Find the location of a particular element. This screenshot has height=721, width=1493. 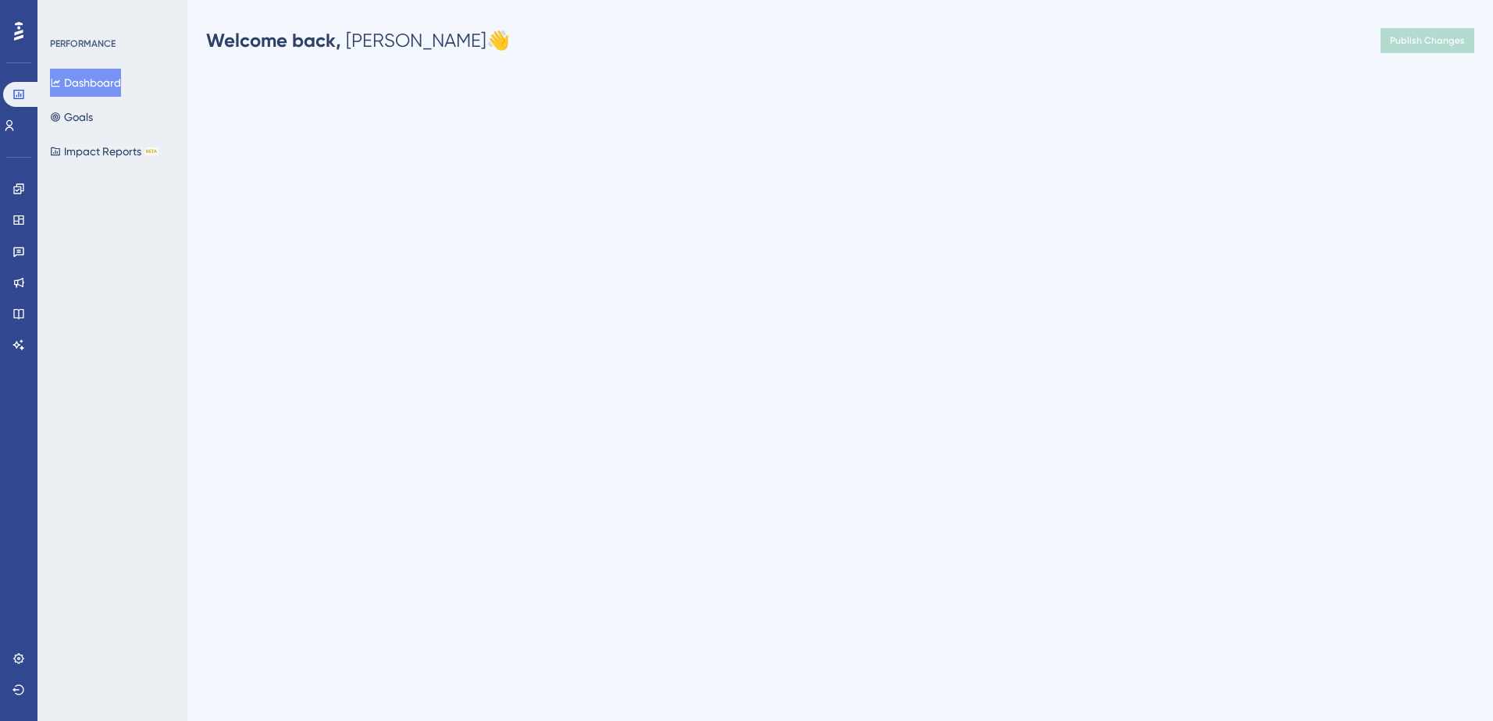

button: Impact ReportsBETA is located at coordinates (104, 151).